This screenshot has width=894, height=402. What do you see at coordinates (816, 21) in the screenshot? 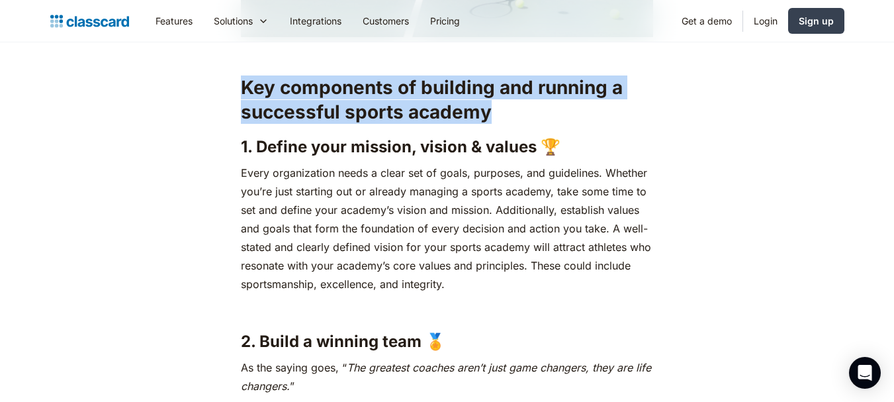
I see `a: Sign up` at bounding box center [816, 21].